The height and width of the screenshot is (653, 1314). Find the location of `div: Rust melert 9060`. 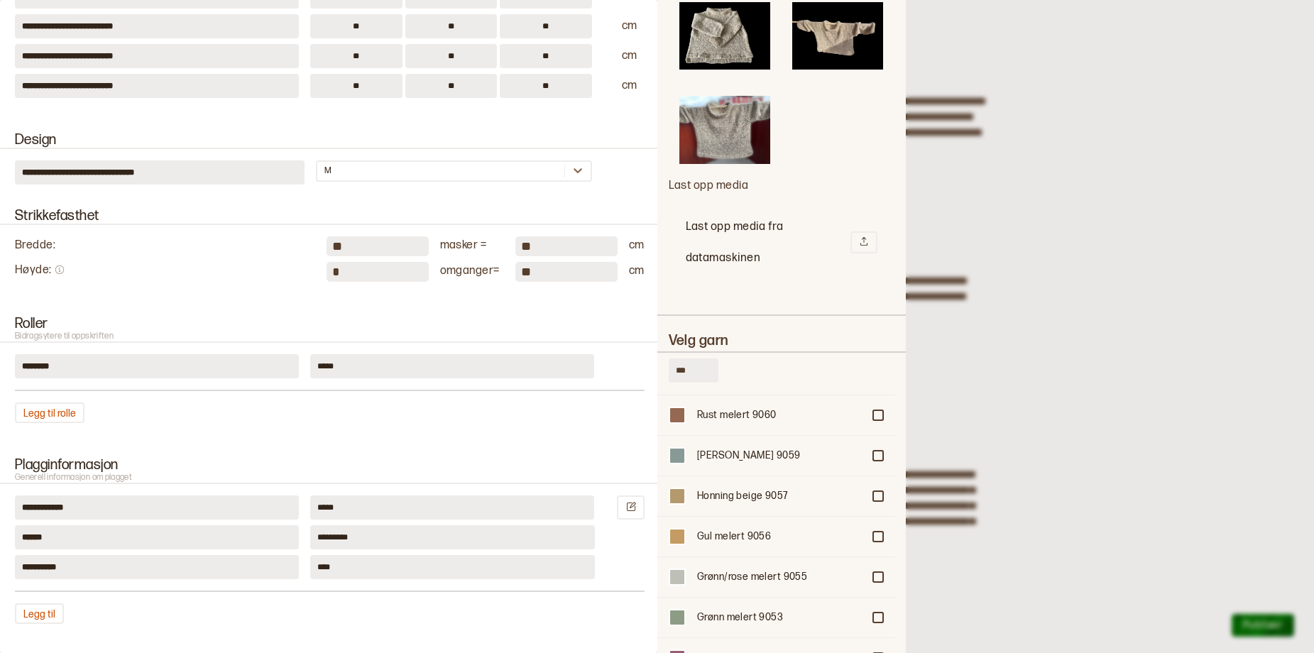

div: Rust melert 9060 is located at coordinates (780, 415).